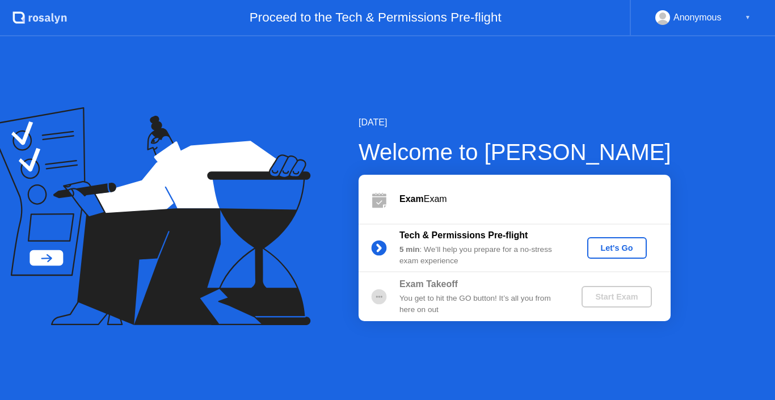  I want to click on b: Exam Takeoff, so click(429, 284).